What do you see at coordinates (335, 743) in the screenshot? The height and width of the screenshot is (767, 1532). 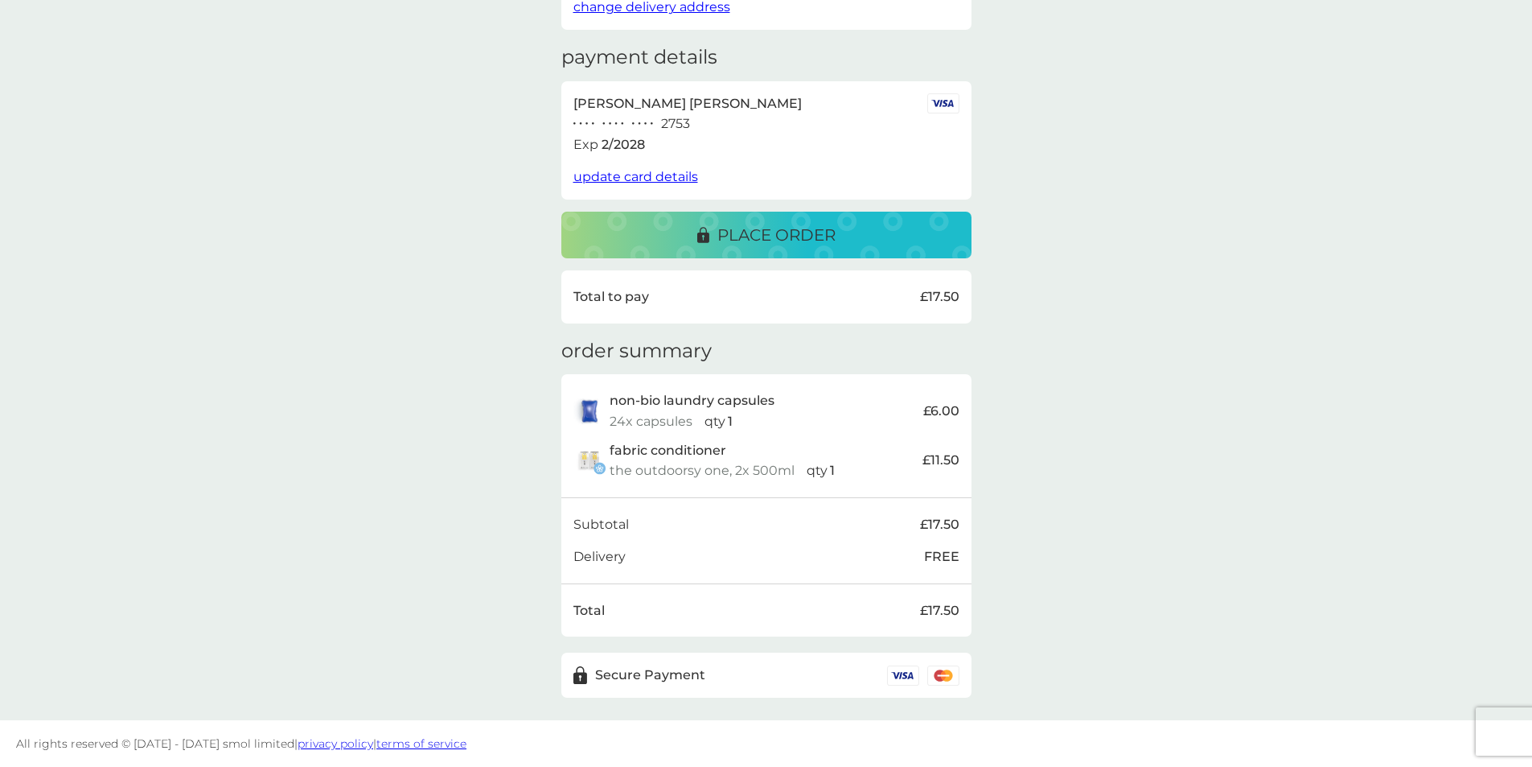 I see `a: privacy policy` at bounding box center [335, 743].